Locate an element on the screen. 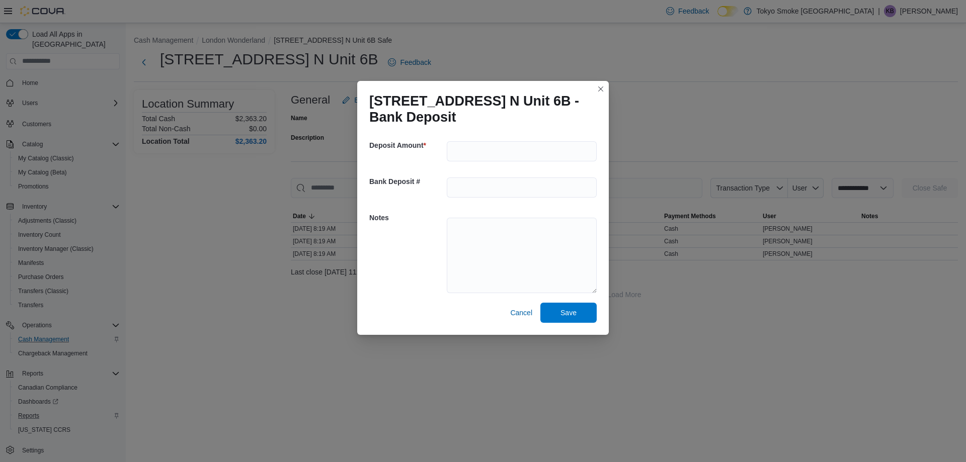 The height and width of the screenshot is (462, 966). button: Save is located at coordinates (569, 313).